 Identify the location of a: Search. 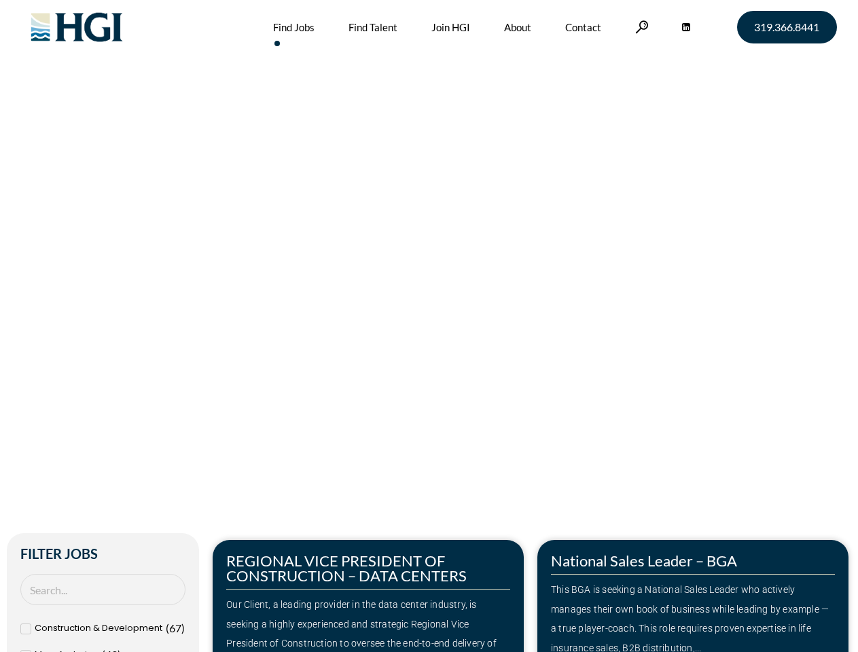
(642, 26).